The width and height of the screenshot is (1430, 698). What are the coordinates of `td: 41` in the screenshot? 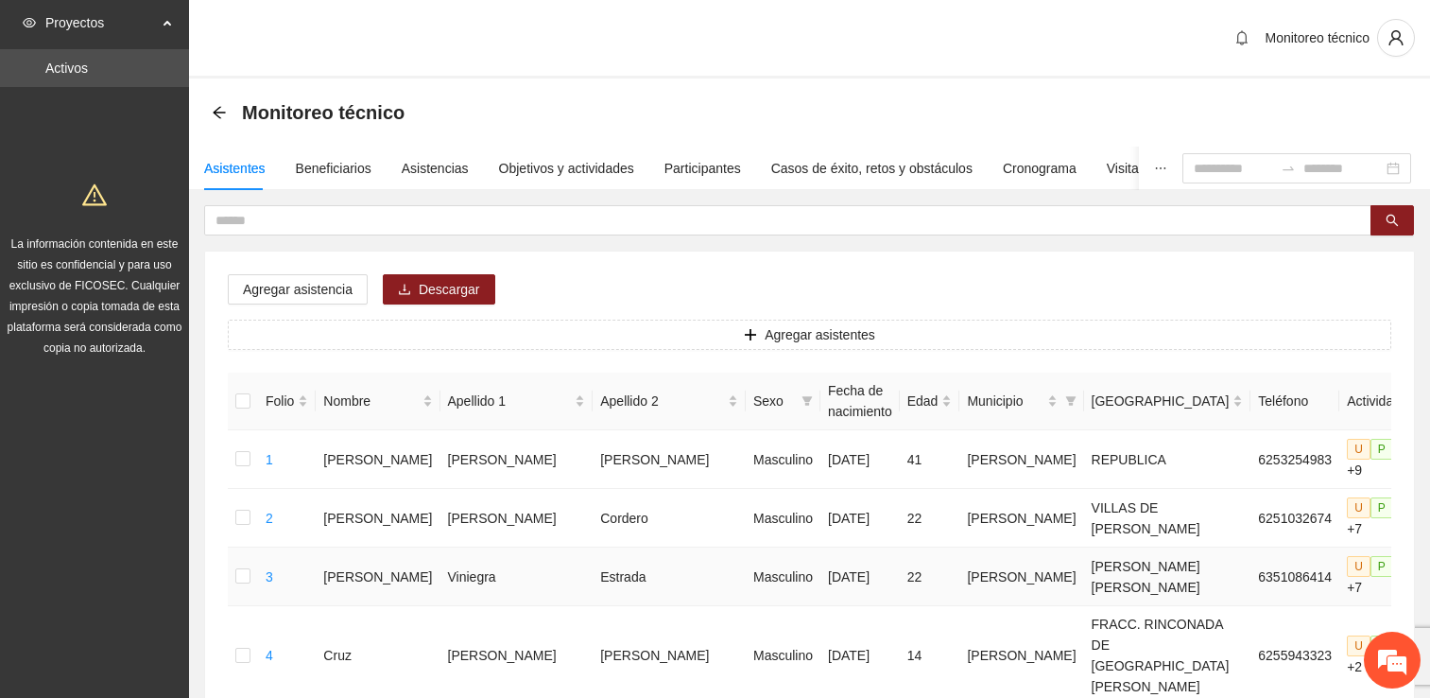 It's located at (930, 459).